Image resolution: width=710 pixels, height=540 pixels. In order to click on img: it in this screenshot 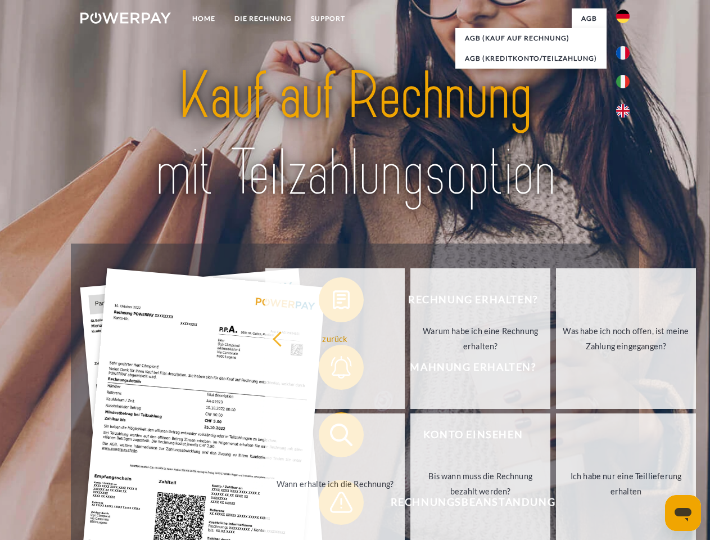, I will do `click(623, 82)`.